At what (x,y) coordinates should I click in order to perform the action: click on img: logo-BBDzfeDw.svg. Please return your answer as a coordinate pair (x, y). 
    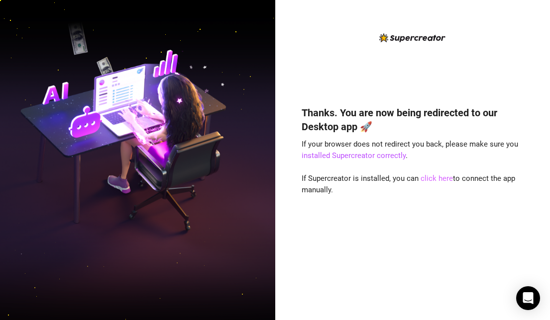
    Looking at the image, I should click on (412, 38).